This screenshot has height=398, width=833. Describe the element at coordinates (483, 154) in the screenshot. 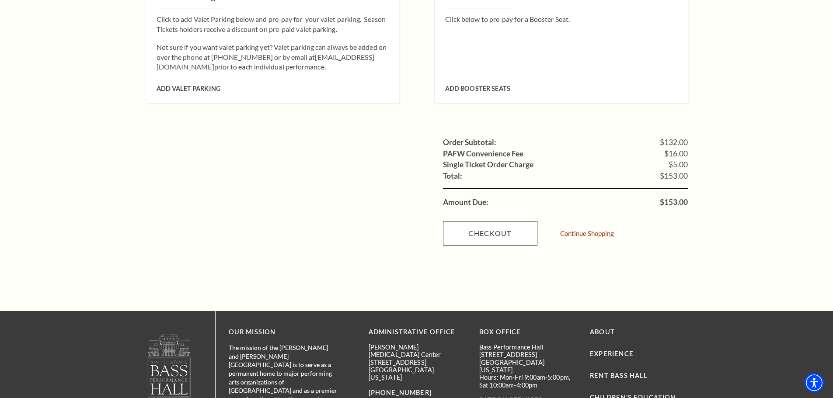

I see `label: PAFW Convenience Fee` at that location.